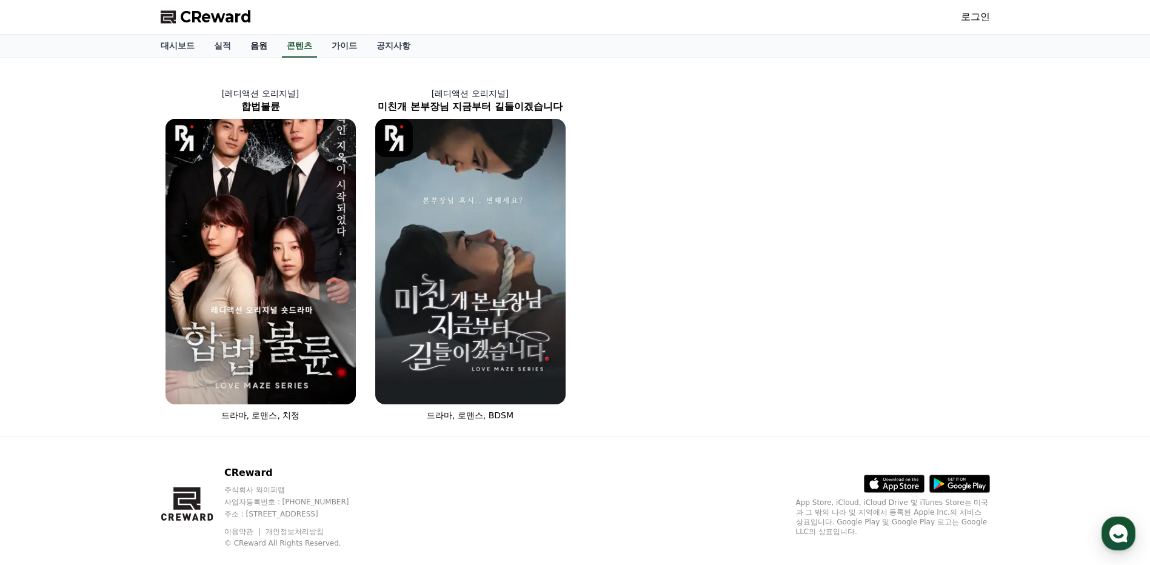 This screenshot has width=1150, height=565. I want to click on img: 미친개 본부장님 지금부터 길들이겠습니다, so click(471, 261).